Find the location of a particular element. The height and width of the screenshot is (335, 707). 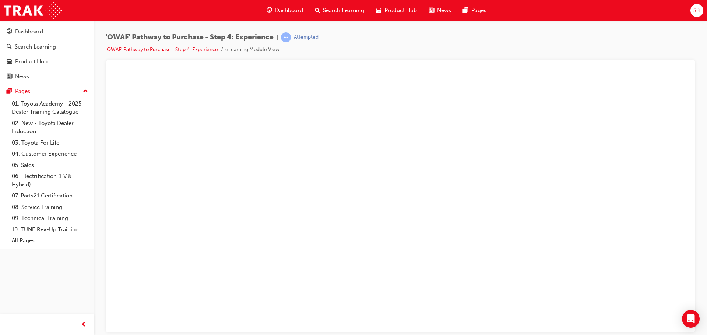

a: news-iconNews is located at coordinates (440, 10).